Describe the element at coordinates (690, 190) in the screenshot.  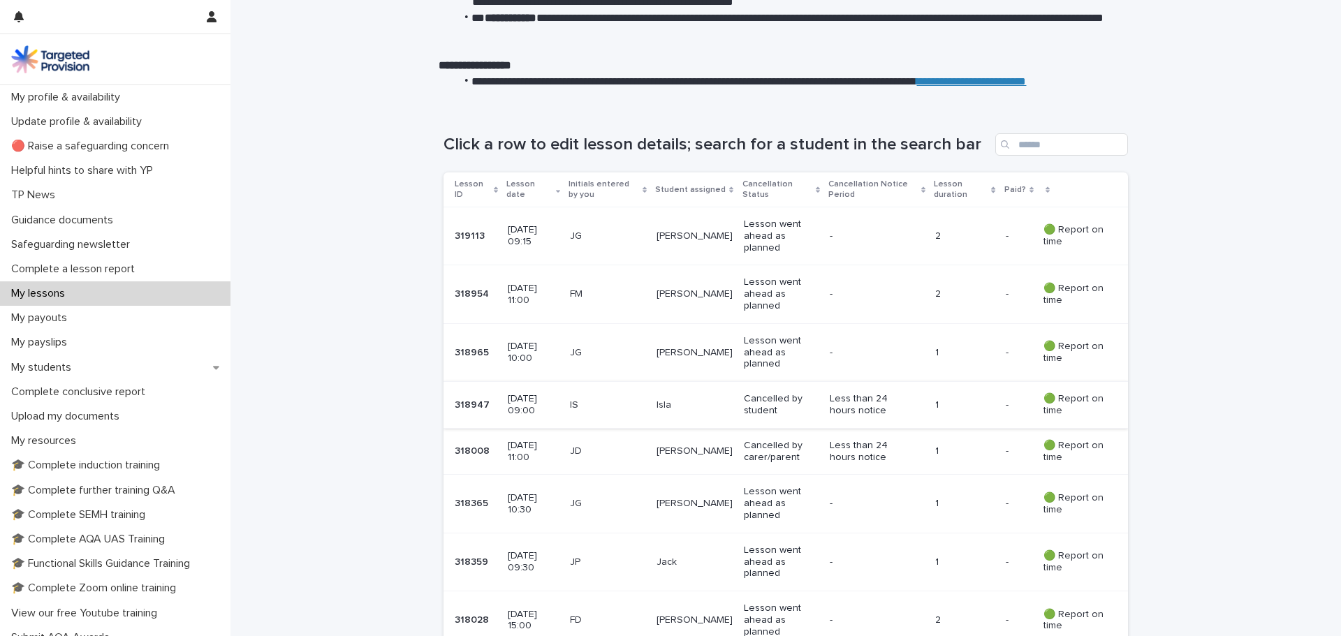
I see `p: Student assigned` at that location.